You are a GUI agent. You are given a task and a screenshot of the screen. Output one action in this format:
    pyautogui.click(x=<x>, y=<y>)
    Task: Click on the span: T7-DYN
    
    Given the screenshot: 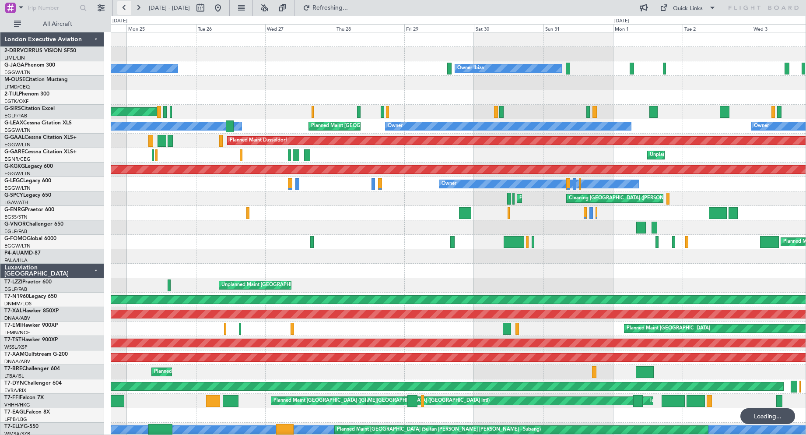 What is the action you would take?
    pyautogui.click(x=14, y=383)
    